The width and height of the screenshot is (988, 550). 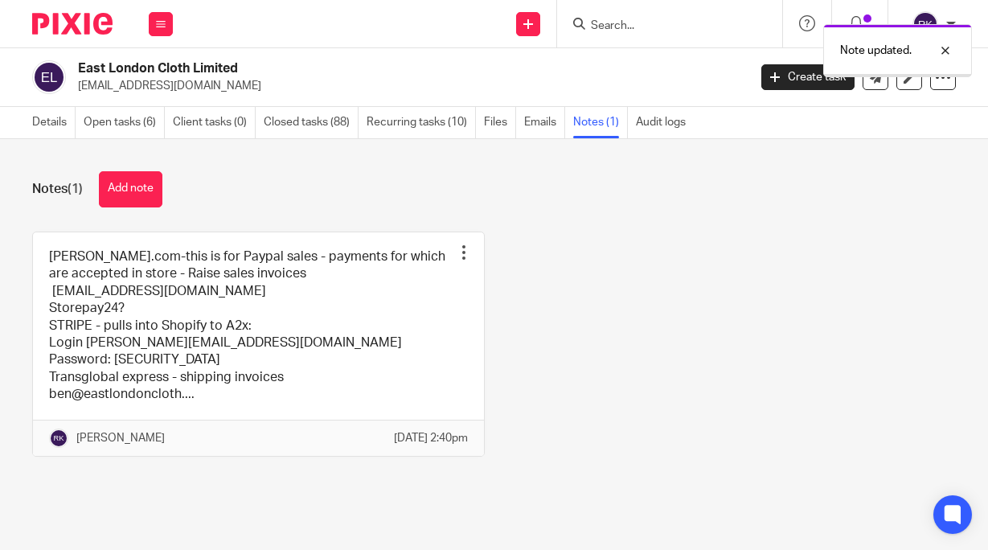 I want to click on p: Note updated., so click(x=876, y=51).